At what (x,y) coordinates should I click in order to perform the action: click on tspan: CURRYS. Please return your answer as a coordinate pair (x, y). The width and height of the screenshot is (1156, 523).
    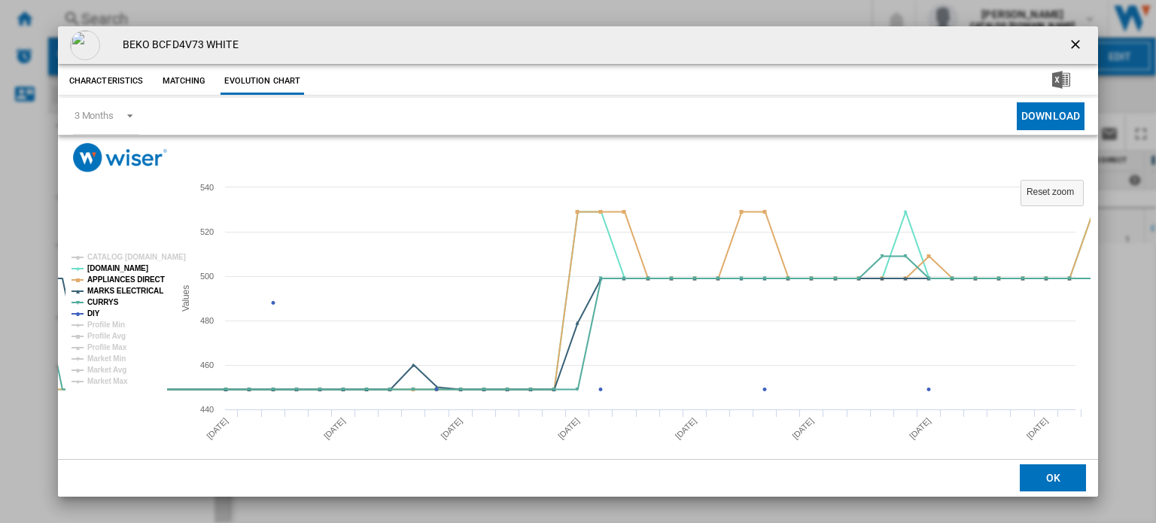
    Looking at the image, I should click on (103, 302).